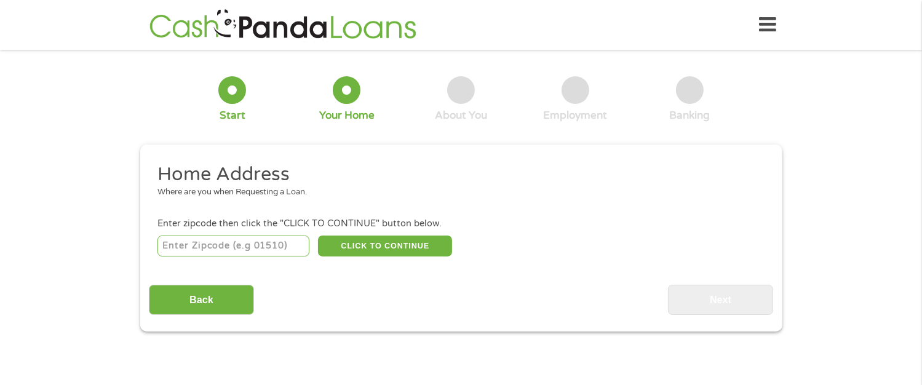  Describe the element at coordinates (233, 116) in the screenshot. I see `div: Start` at that location.